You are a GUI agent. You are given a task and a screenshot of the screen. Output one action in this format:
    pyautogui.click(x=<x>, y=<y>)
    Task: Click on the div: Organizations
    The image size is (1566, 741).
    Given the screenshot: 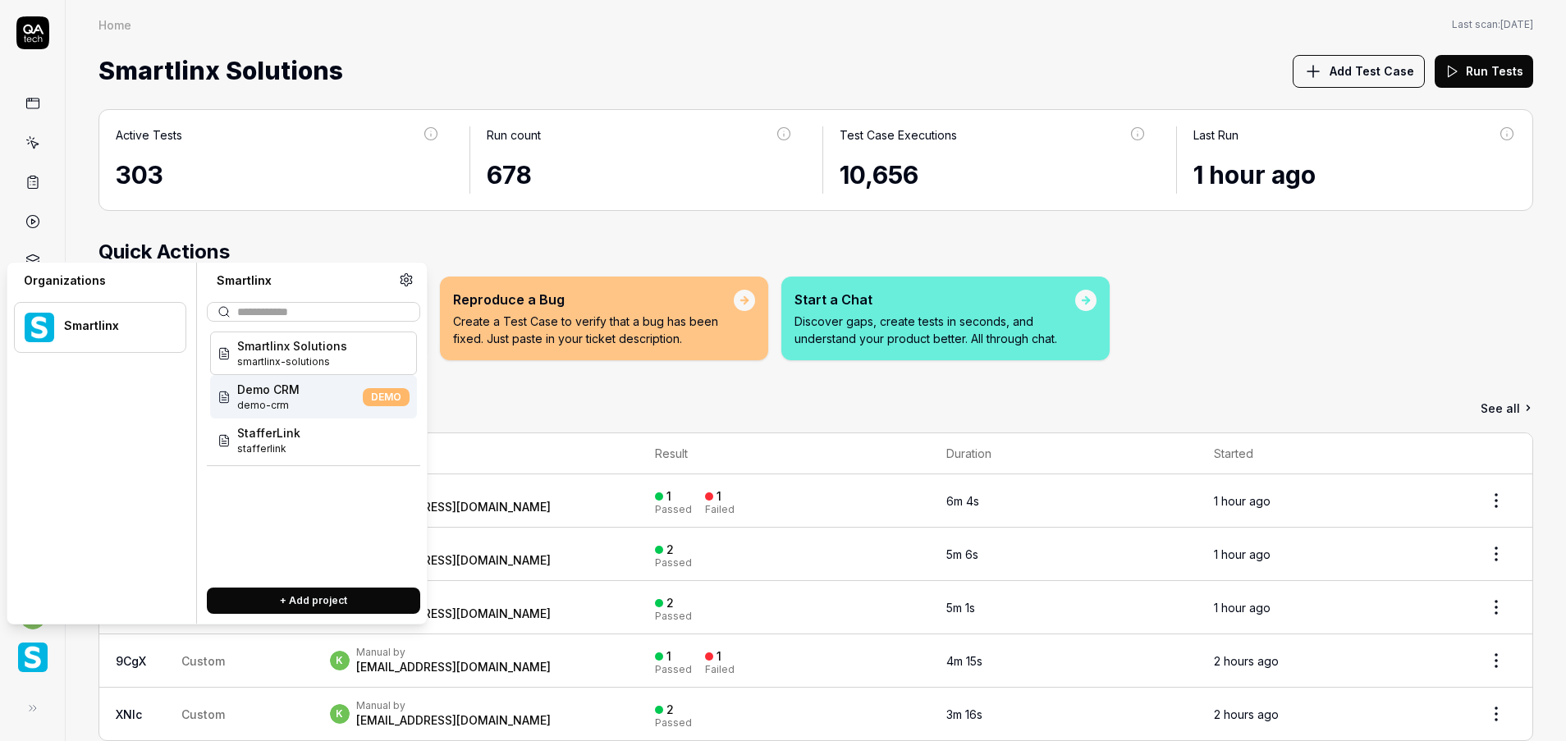 What is the action you would take?
    pyautogui.click(x=100, y=281)
    